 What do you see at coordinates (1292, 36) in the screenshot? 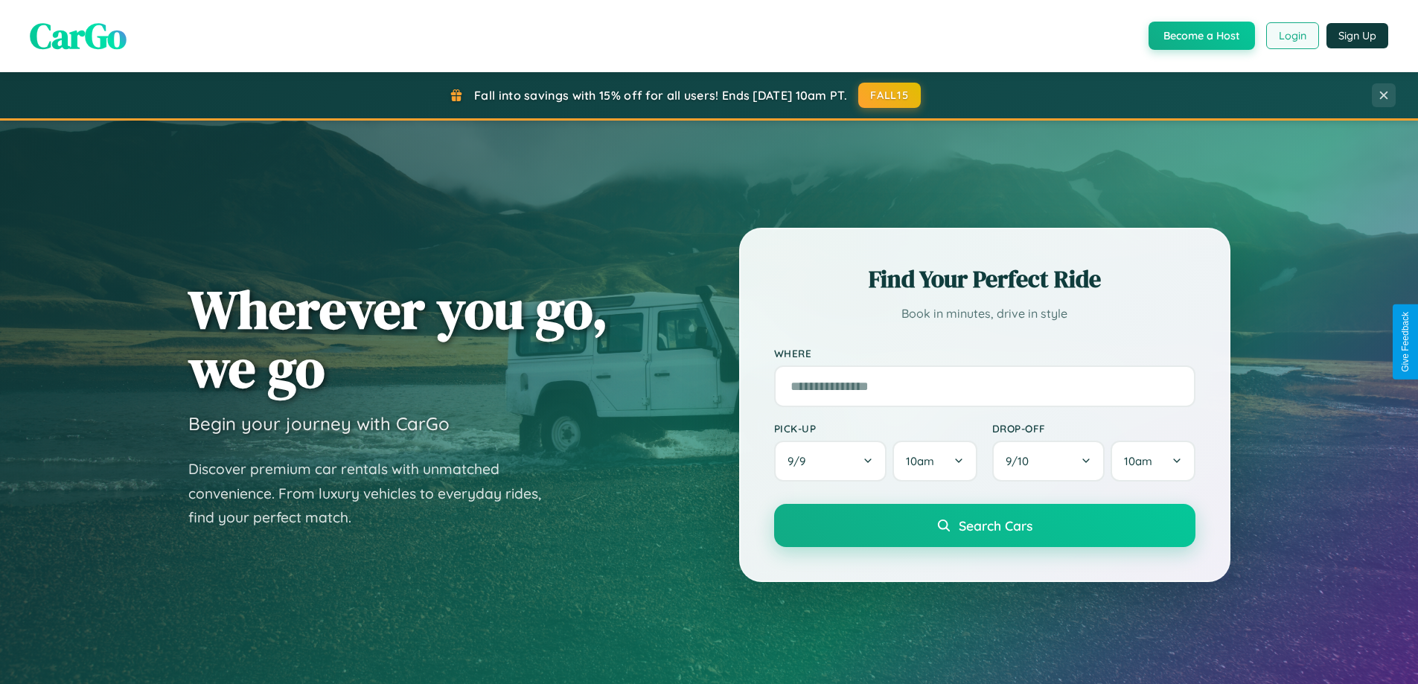
I see `button: Login` at bounding box center [1292, 36].